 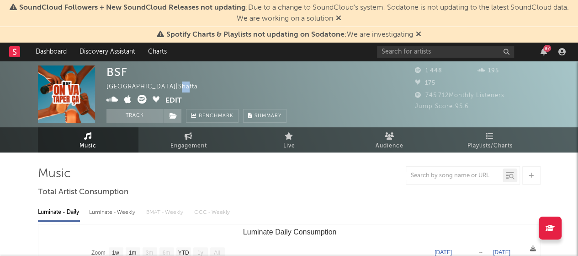 I want to click on input: Search by song name or URL, so click(x=454, y=176).